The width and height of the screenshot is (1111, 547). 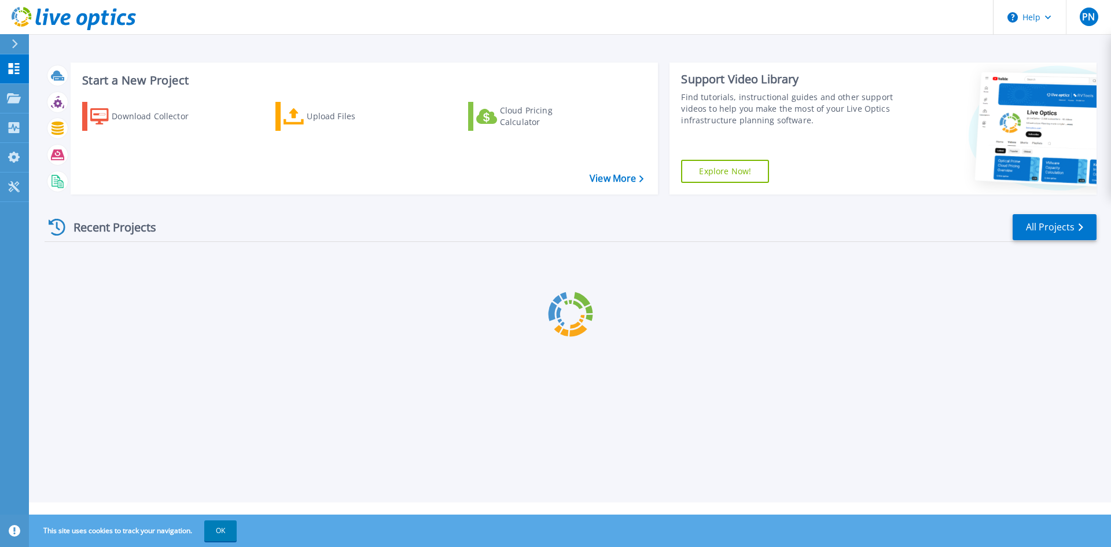 What do you see at coordinates (158, 116) in the screenshot?
I see `div: Download Collector` at bounding box center [158, 116].